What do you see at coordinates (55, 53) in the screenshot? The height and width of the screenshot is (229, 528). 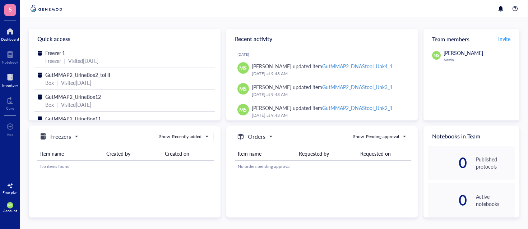 I see `span: Freezer 1` at bounding box center [55, 53].